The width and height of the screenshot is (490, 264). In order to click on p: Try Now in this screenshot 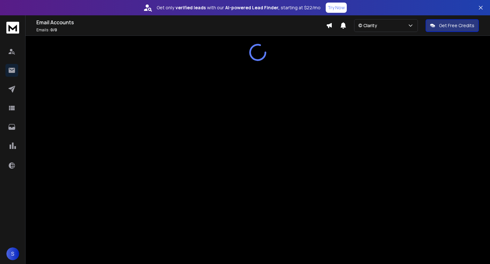, I will do `click(337, 8)`.